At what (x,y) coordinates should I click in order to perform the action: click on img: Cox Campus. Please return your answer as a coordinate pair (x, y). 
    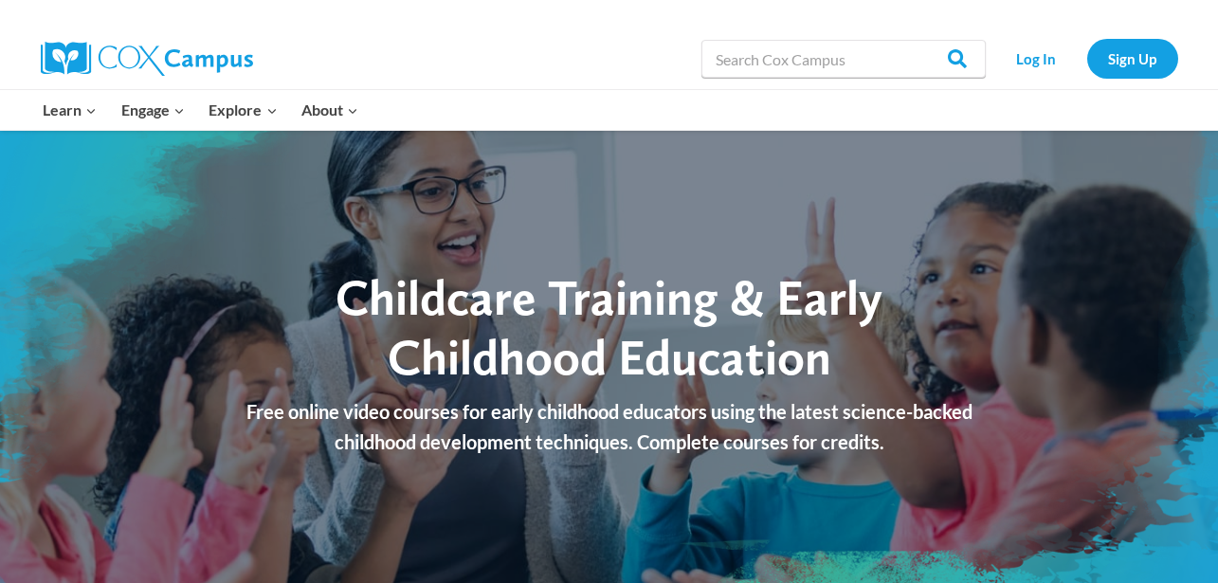
    Looking at the image, I should click on (147, 59).